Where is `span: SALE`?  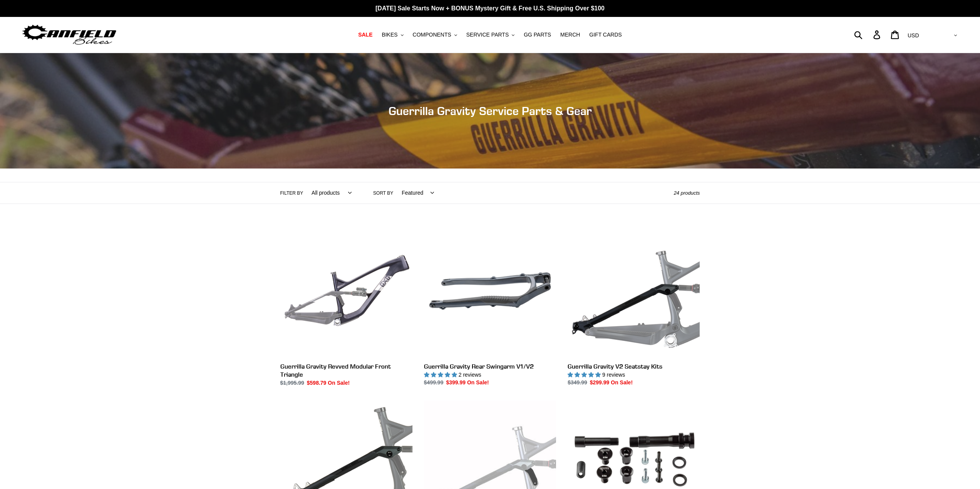
span: SALE is located at coordinates (365, 35).